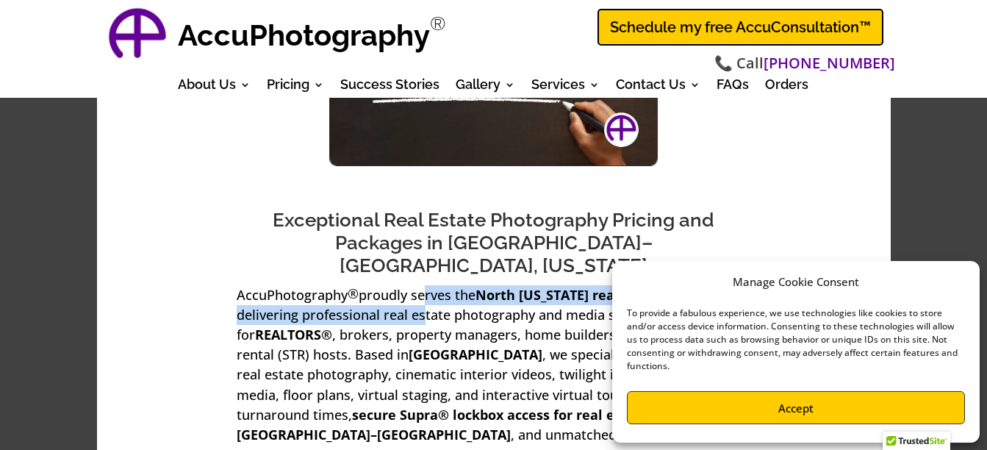 The height and width of the screenshot is (450, 987). What do you see at coordinates (296, 87) in the screenshot?
I see `a: Pricing` at bounding box center [296, 87].